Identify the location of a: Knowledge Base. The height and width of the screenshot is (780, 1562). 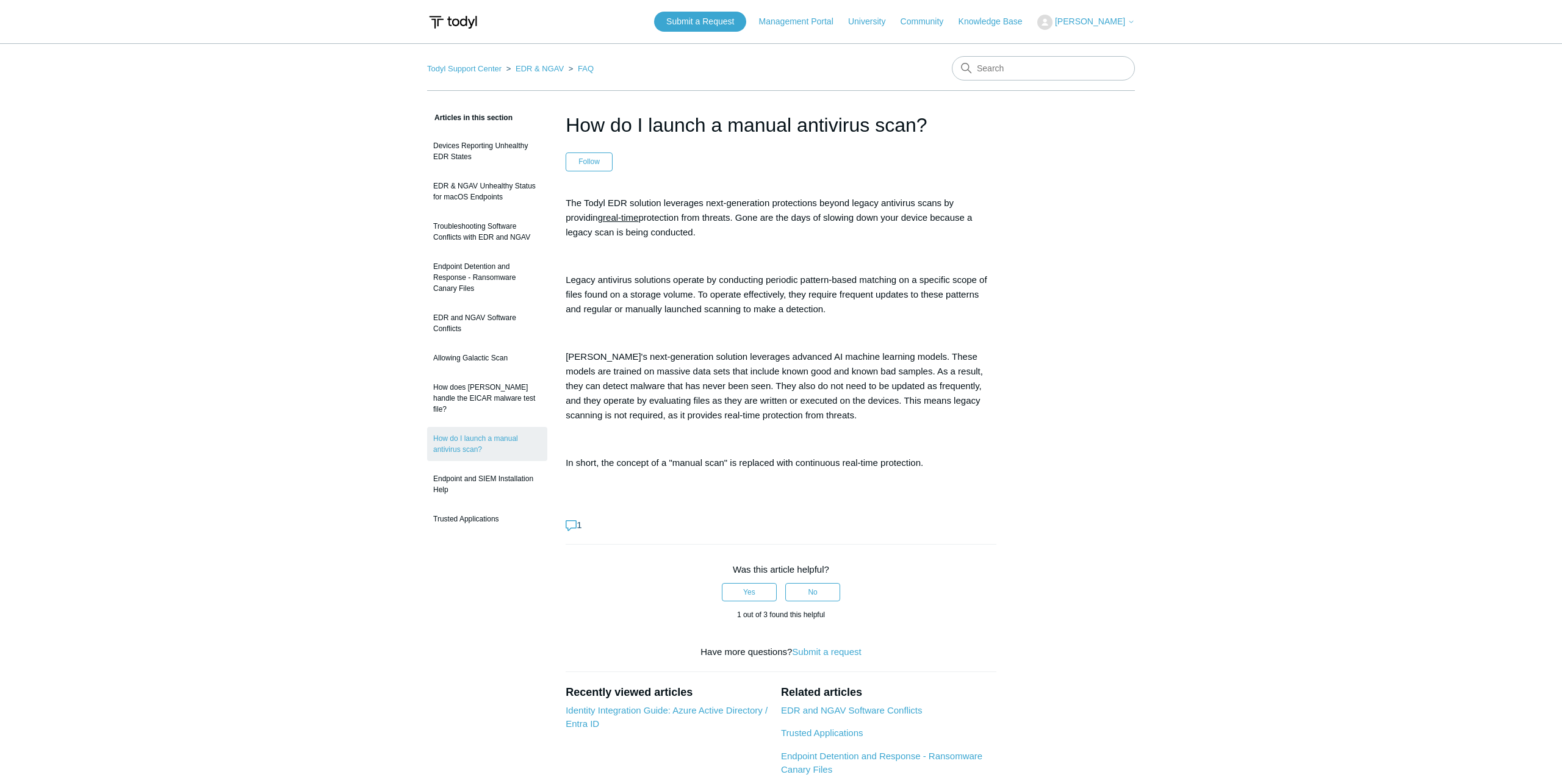
(996, 21).